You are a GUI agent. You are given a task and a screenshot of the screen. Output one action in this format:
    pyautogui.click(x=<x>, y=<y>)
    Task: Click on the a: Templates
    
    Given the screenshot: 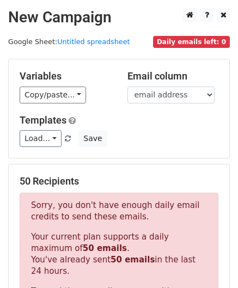 What is the action you would take?
    pyautogui.click(x=43, y=120)
    